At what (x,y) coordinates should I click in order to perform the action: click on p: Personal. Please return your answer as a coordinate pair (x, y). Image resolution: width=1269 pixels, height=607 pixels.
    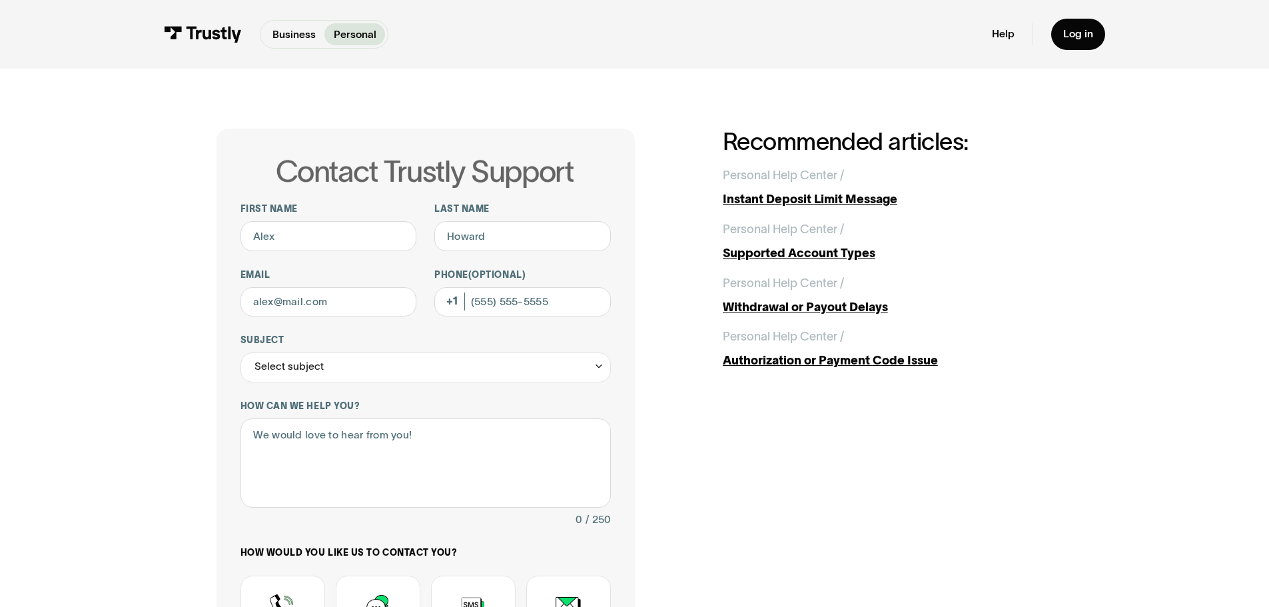
    Looking at the image, I should click on (355, 35).